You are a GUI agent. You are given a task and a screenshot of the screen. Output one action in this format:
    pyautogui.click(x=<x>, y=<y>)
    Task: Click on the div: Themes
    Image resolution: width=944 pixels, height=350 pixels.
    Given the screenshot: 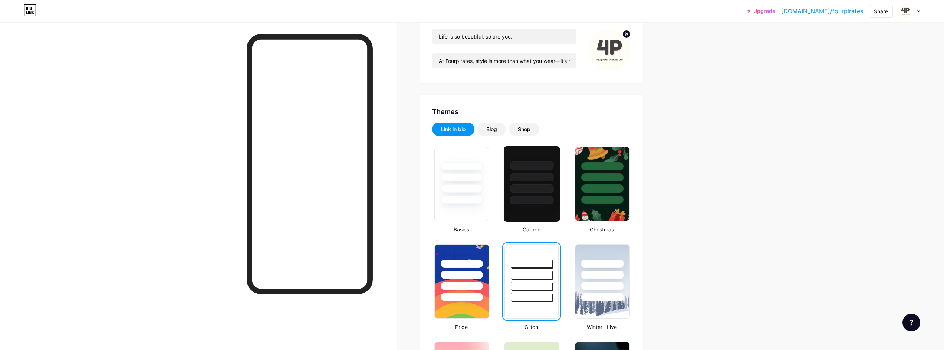 What is the action you would take?
    pyautogui.click(x=531, y=112)
    